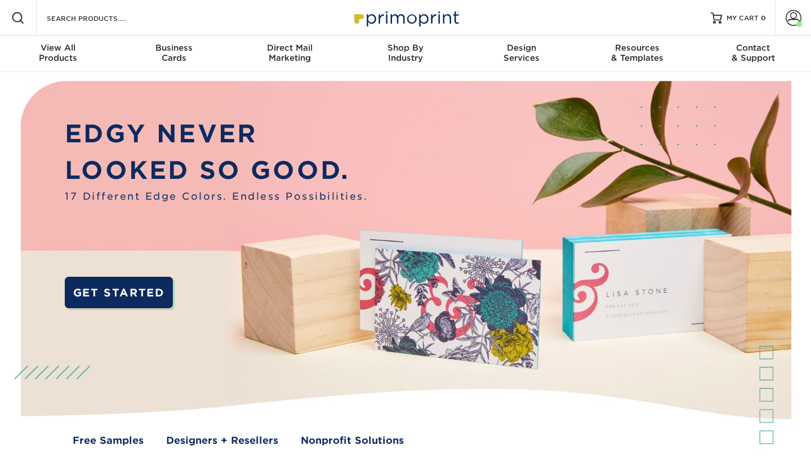 Image resolution: width=811 pixels, height=459 pixels. I want to click on div: Services, so click(521, 53).